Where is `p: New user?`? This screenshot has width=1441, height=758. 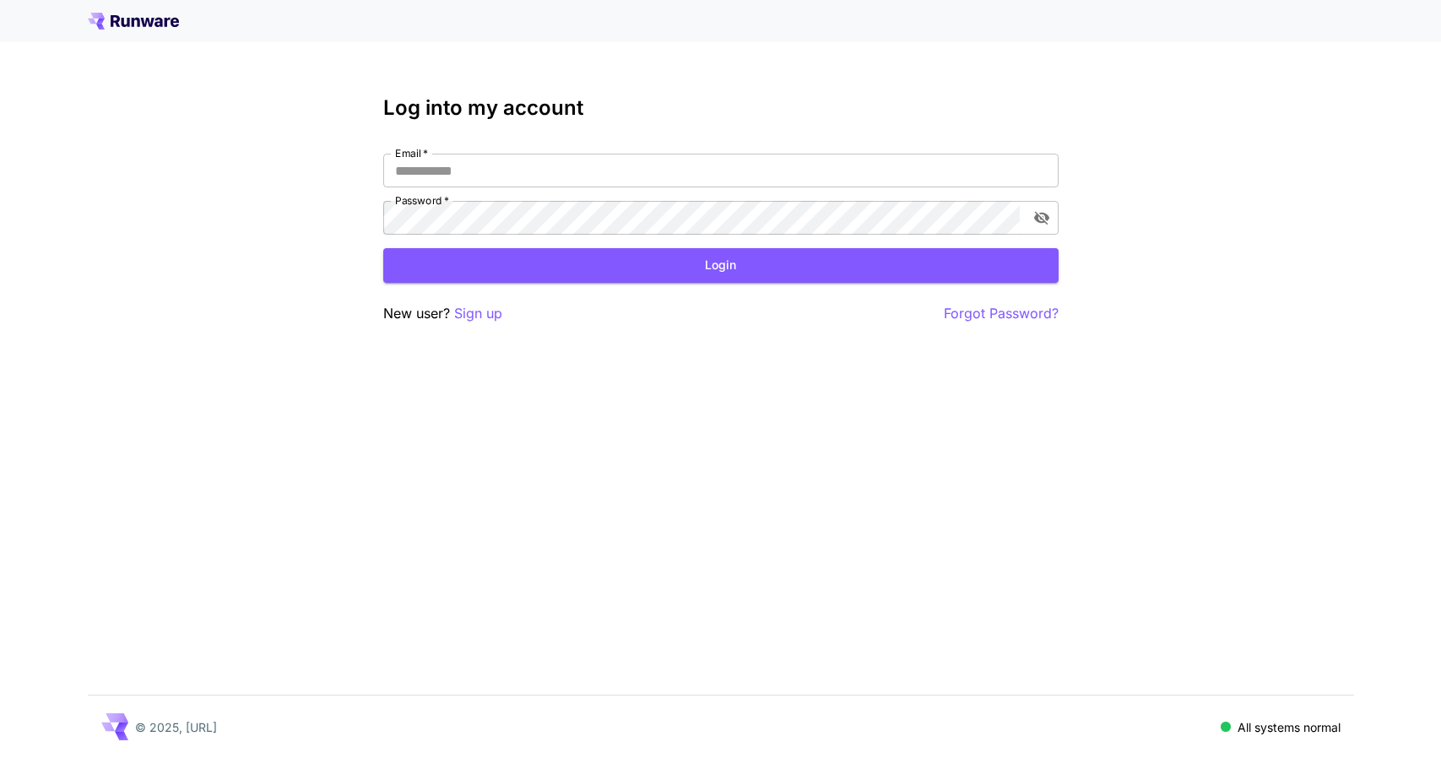
p: New user? is located at coordinates (442, 313).